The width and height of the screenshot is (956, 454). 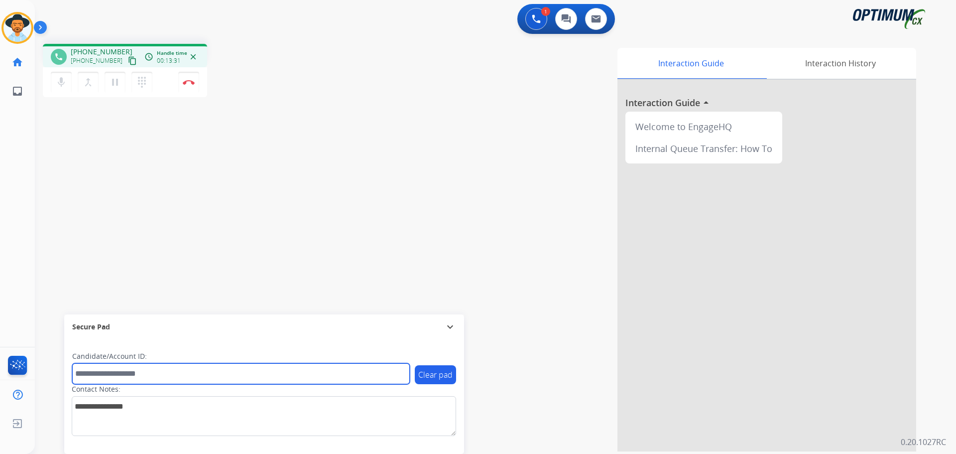 I want to click on div: Internal Queue Transfer: How To, so click(x=704, y=148).